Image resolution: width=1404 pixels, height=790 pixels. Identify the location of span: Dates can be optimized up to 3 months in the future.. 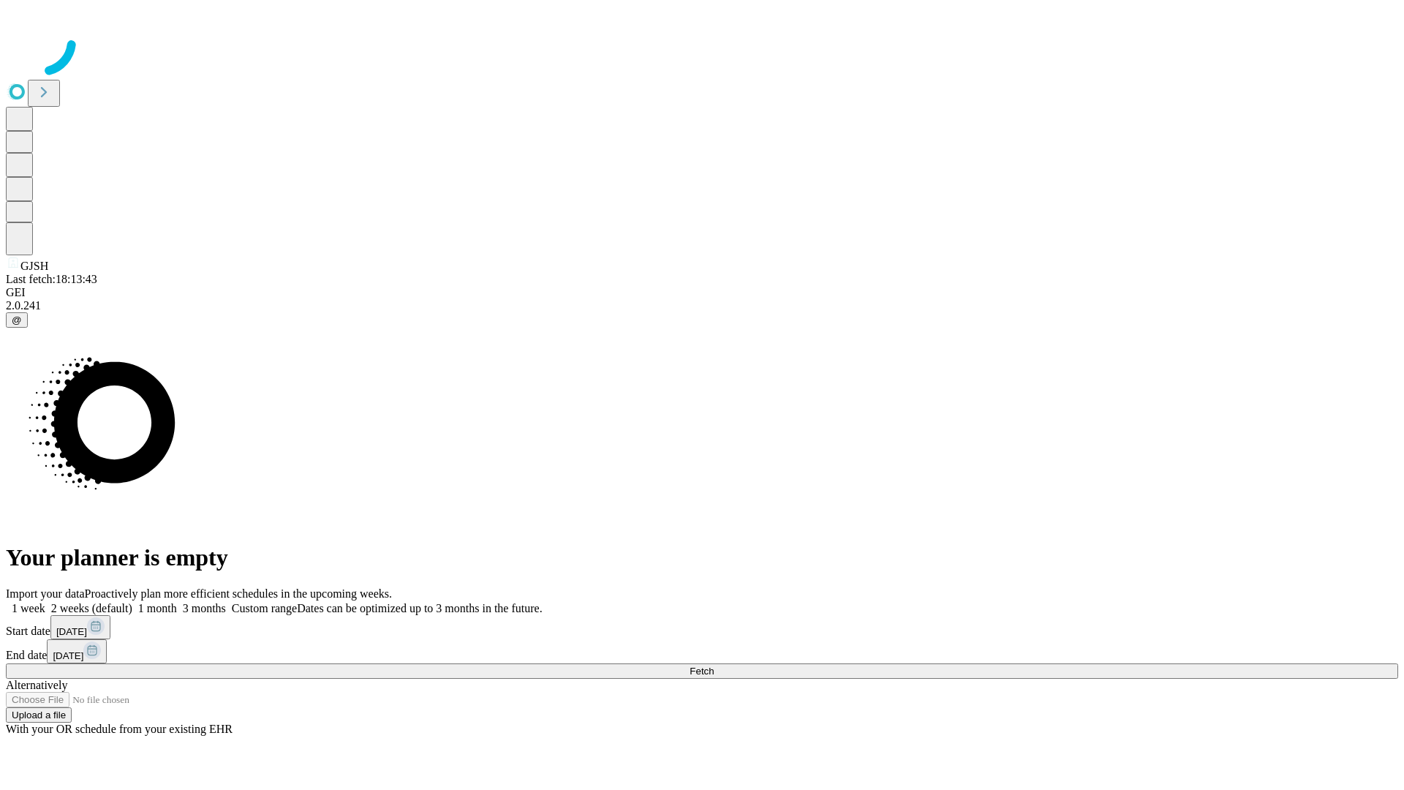
(419, 608).